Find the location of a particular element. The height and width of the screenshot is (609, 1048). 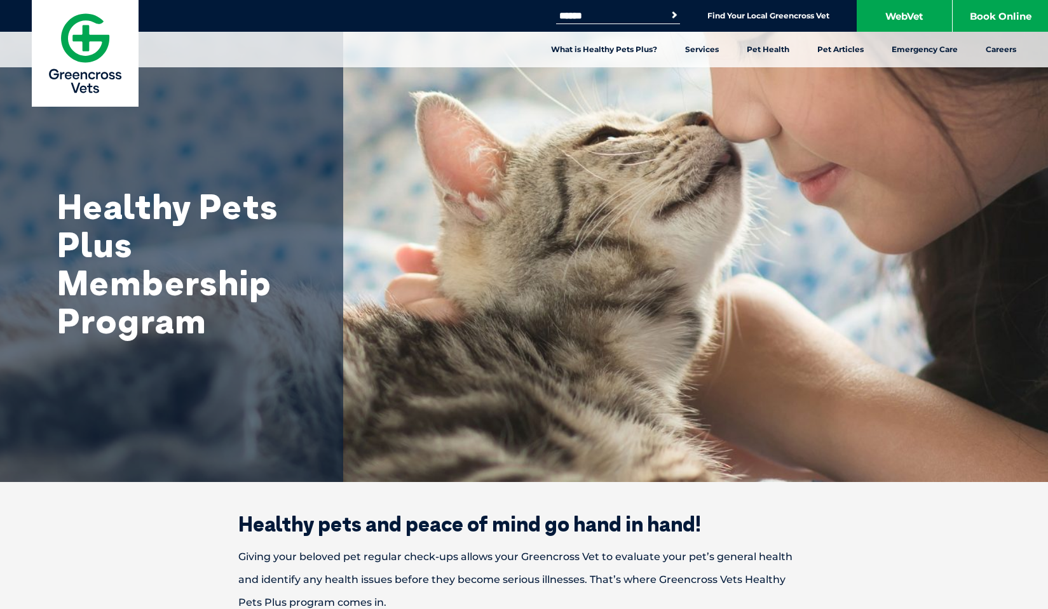

a: Pet Articles is located at coordinates (840, 50).